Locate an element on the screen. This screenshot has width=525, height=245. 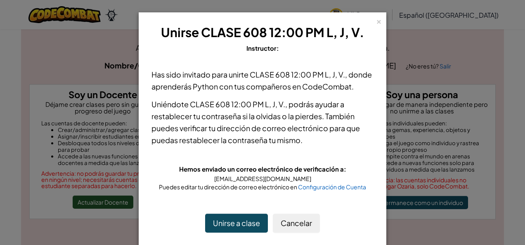
span: Configuración de Cuenta is located at coordinates (332, 187).